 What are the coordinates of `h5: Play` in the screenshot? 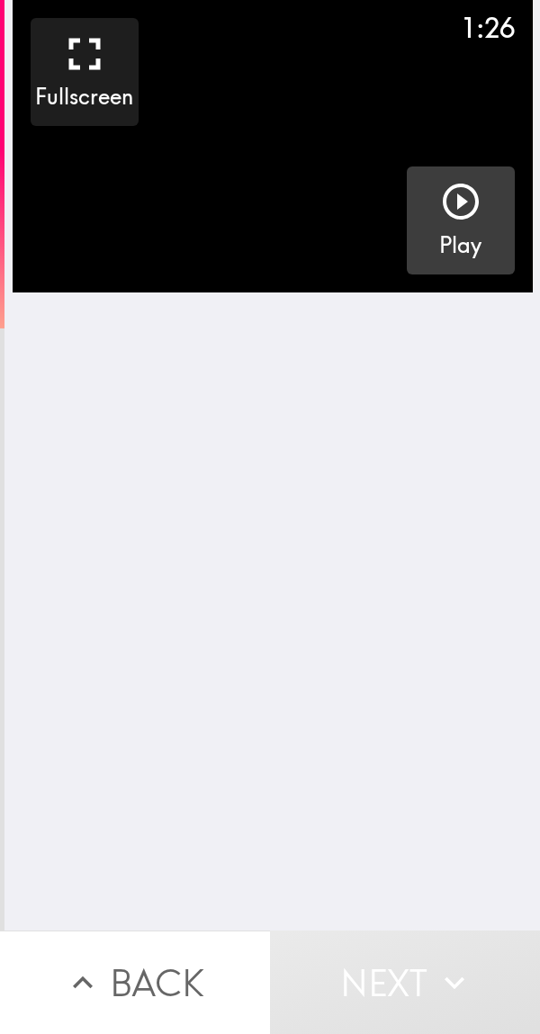 It's located at (460, 246).